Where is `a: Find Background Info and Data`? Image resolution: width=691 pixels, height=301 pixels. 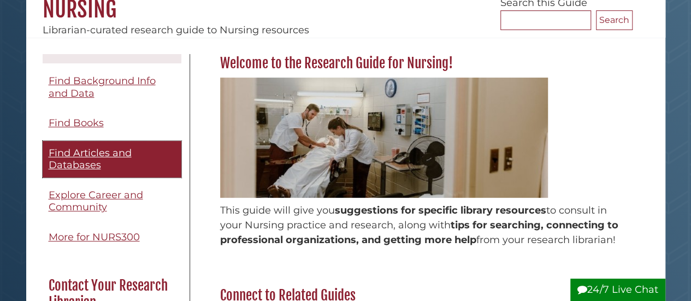 a: Find Background Info and Data is located at coordinates (112, 87).